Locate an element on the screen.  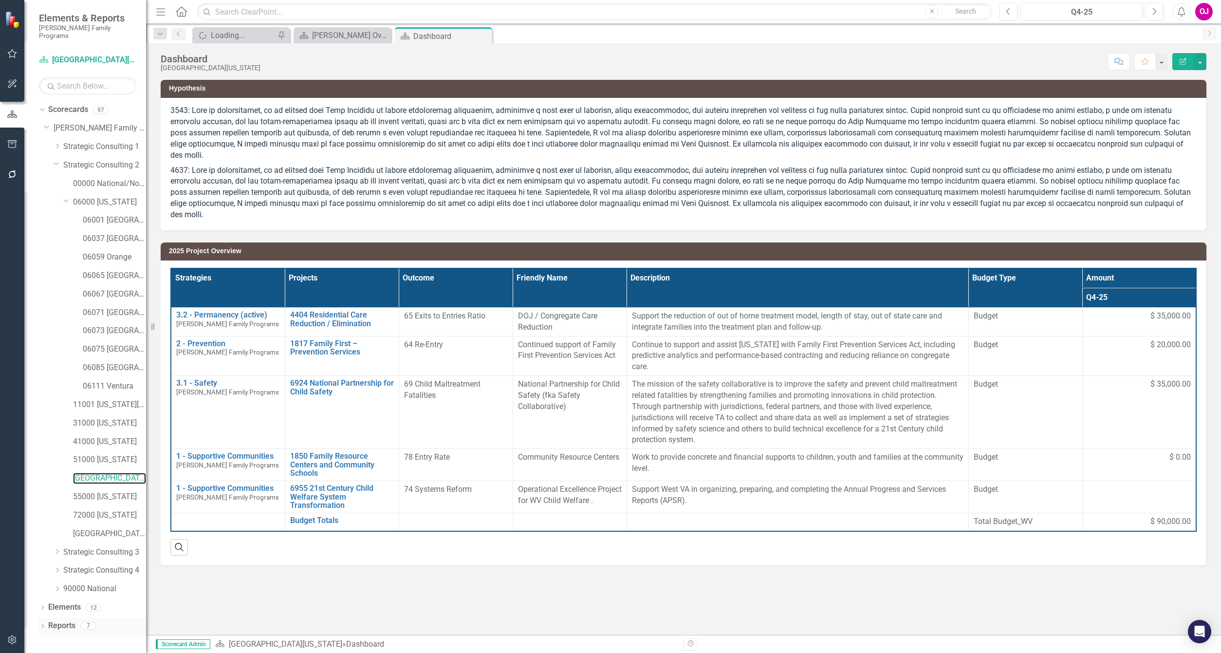
h3: 2025 Project Overview is located at coordinates (685, 251).